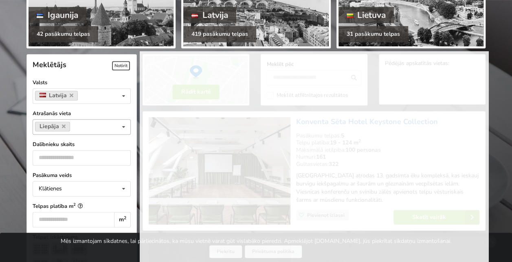 The image size is (512, 262). What do you see at coordinates (122, 220) in the screenshot?
I see `div: m` at bounding box center [122, 220].